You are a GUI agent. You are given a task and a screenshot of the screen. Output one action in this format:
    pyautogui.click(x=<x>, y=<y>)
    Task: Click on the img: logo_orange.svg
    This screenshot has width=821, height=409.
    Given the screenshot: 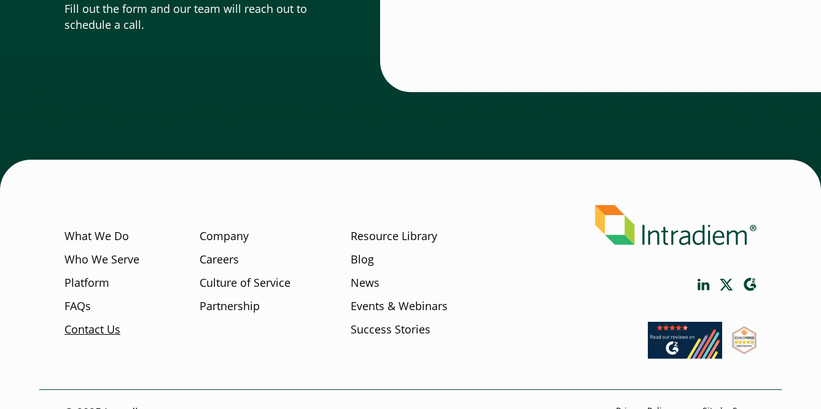 What is the action you would take?
    pyautogui.click(x=25, y=25)
    